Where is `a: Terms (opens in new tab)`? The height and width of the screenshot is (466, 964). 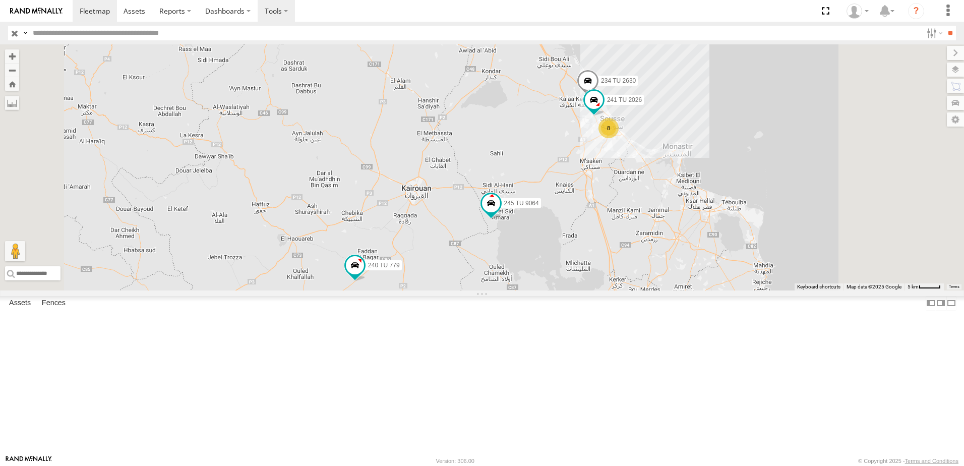 a: Terms (opens in new tab) is located at coordinates (954, 287).